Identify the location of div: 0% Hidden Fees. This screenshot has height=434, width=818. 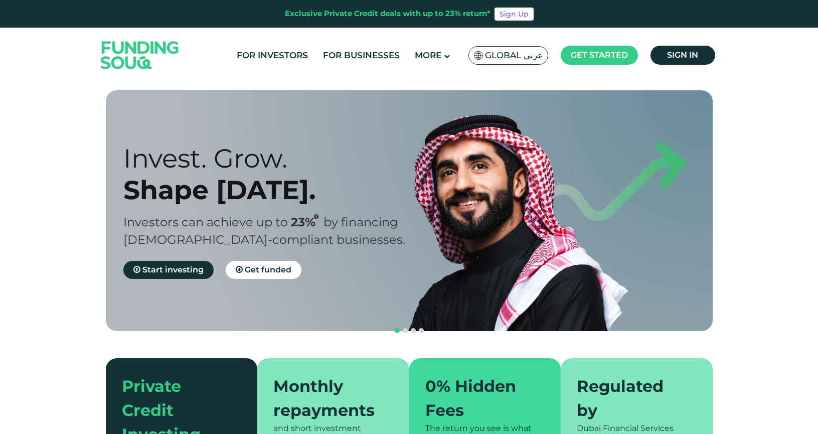
(479, 398).